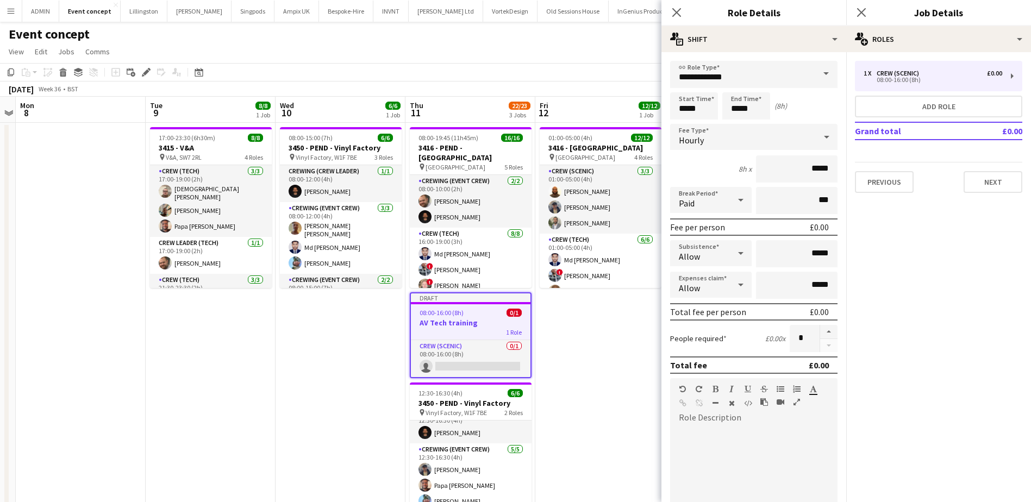  What do you see at coordinates (391, 11) in the screenshot?
I see `button: INVNT` at bounding box center [391, 11].